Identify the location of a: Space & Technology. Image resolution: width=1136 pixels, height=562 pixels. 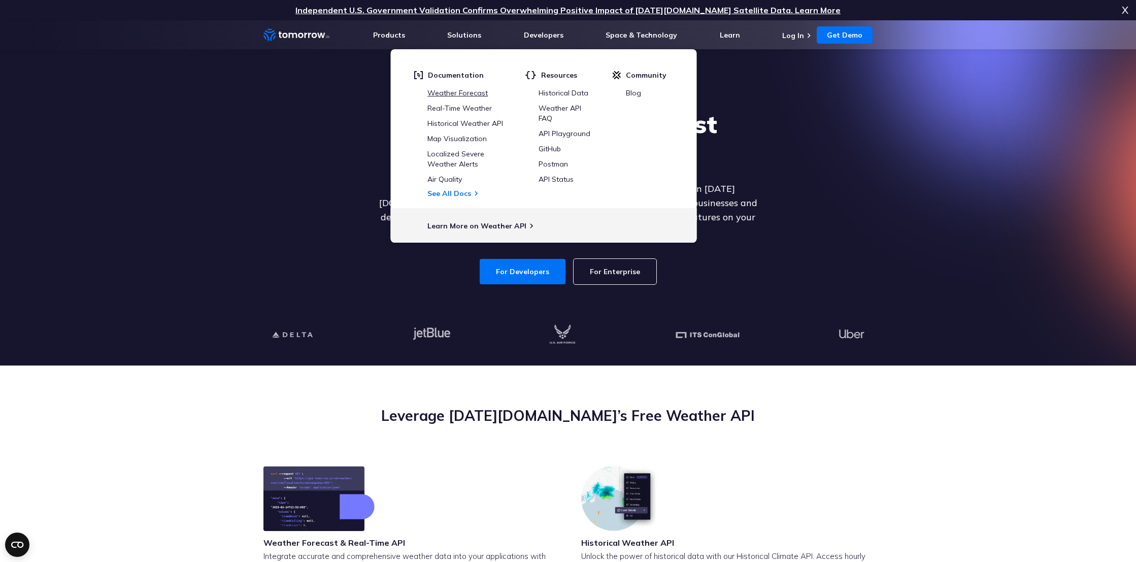
(641, 35).